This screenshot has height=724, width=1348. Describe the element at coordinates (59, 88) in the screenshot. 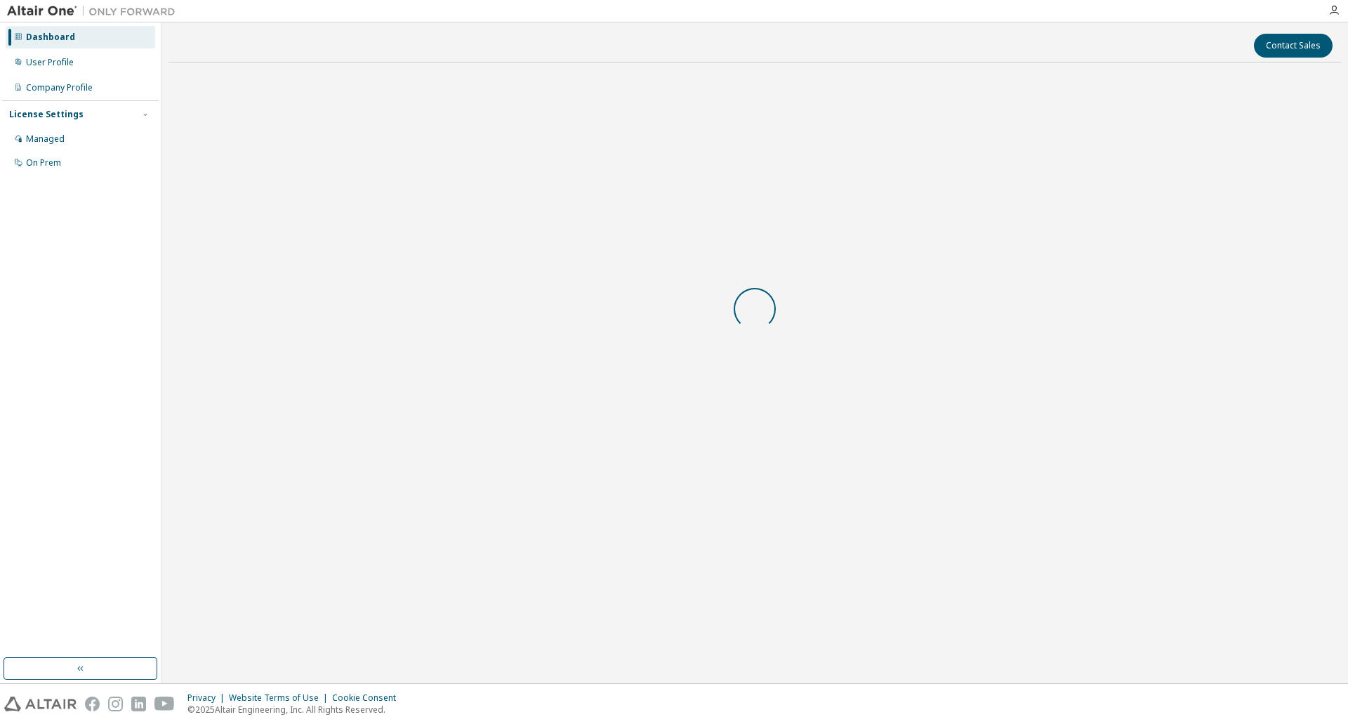

I see `div: Company Profile` at that location.